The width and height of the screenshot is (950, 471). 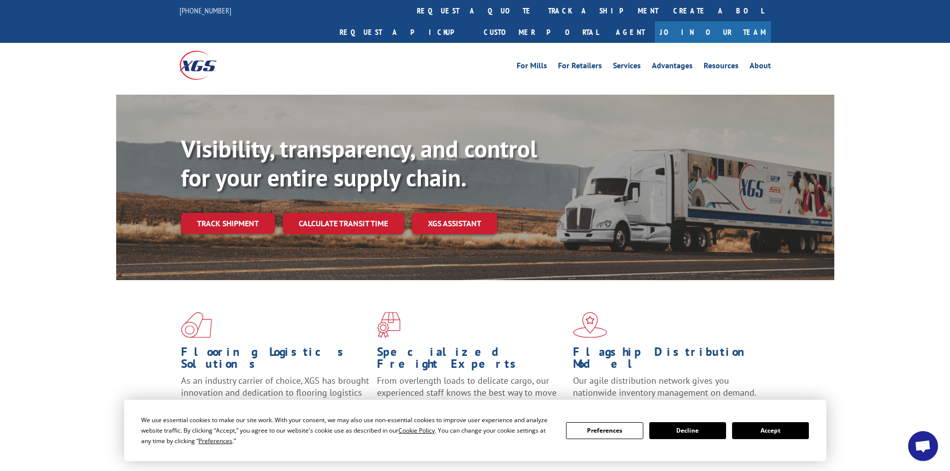 What do you see at coordinates (532, 67) in the screenshot?
I see `a: For Mills` at bounding box center [532, 67].